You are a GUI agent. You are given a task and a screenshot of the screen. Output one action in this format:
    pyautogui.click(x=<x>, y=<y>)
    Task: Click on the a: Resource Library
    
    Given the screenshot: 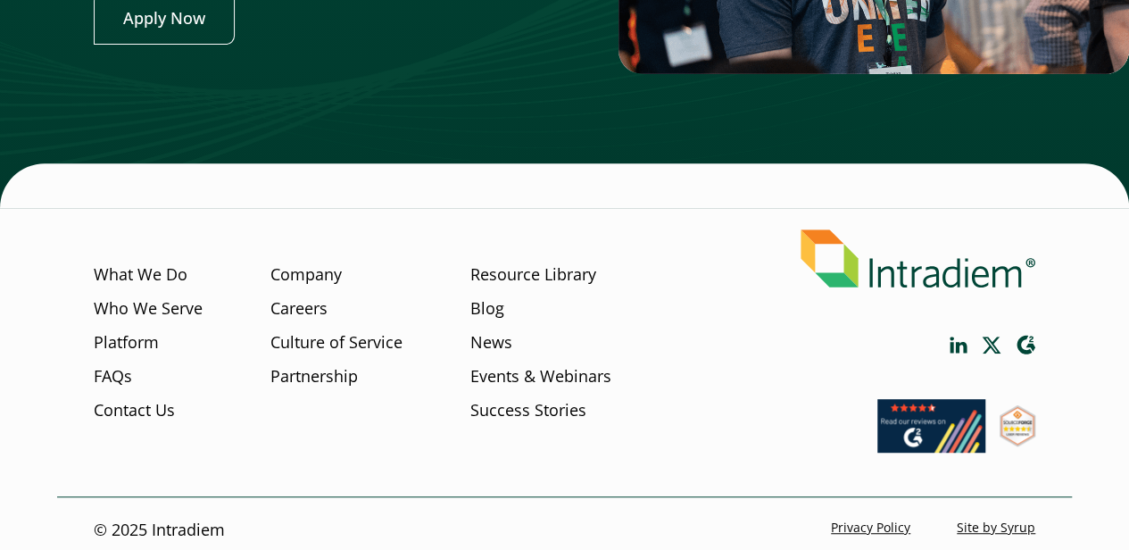 What is the action you would take?
    pyautogui.click(x=532, y=275)
    